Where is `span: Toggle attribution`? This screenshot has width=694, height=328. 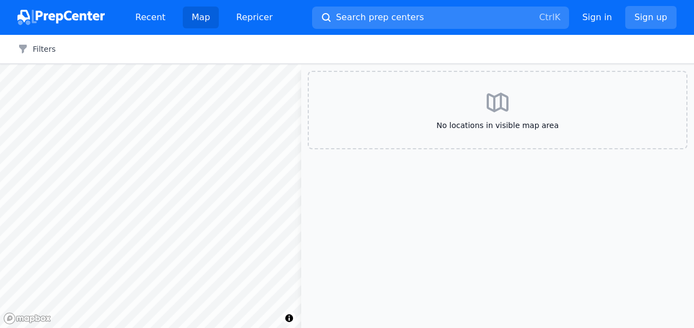 span: Toggle attribution is located at coordinates (289, 318).